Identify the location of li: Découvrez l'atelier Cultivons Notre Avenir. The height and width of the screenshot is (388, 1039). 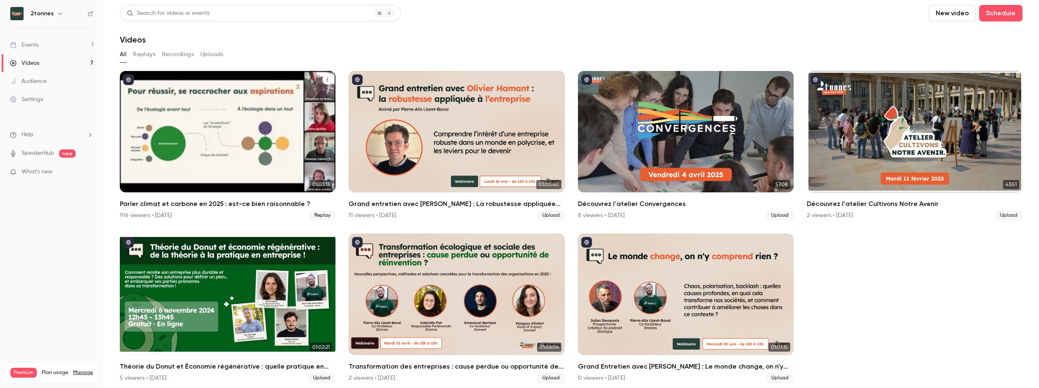
(915, 146).